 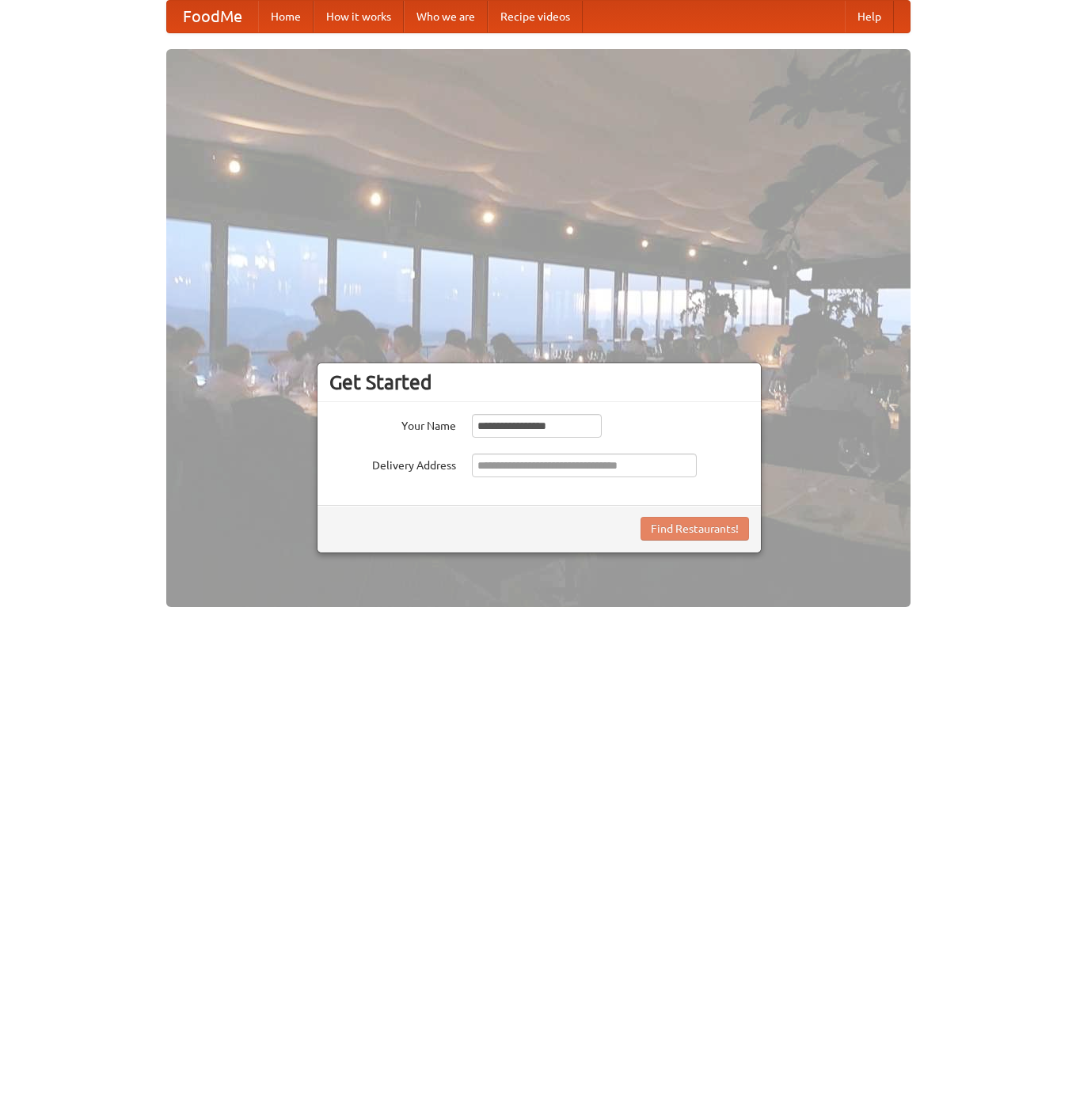 I want to click on label: Your Name, so click(x=393, y=424).